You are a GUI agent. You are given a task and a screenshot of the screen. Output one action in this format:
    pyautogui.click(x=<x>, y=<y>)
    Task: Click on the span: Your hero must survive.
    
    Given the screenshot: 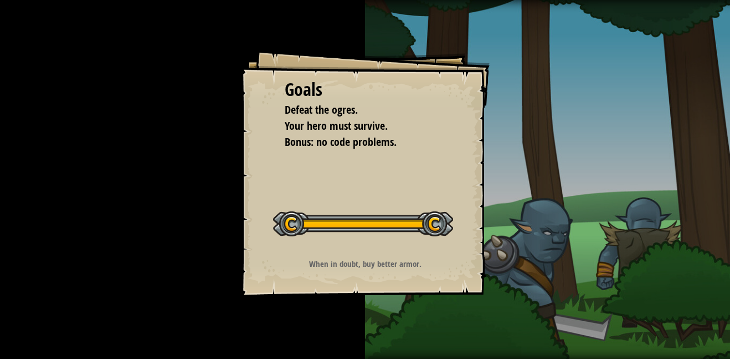 What is the action you would take?
    pyautogui.click(x=336, y=125)
    